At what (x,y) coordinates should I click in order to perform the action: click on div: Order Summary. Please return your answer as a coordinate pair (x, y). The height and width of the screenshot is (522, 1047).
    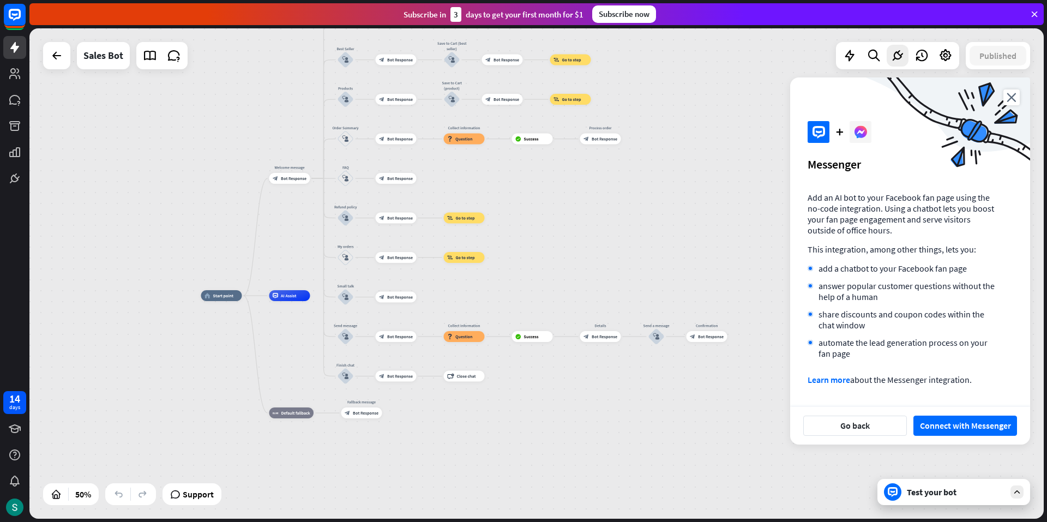
    Looking at the image, I should click on (346, 128).